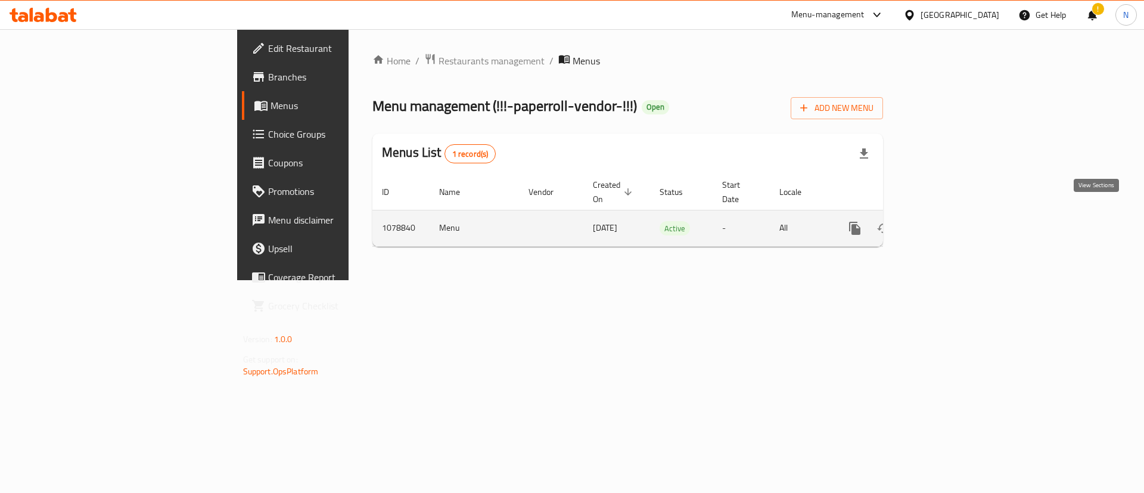 This screenshot has height=493, width=1144. I want to click on a: Coupons, so click(335, 163).